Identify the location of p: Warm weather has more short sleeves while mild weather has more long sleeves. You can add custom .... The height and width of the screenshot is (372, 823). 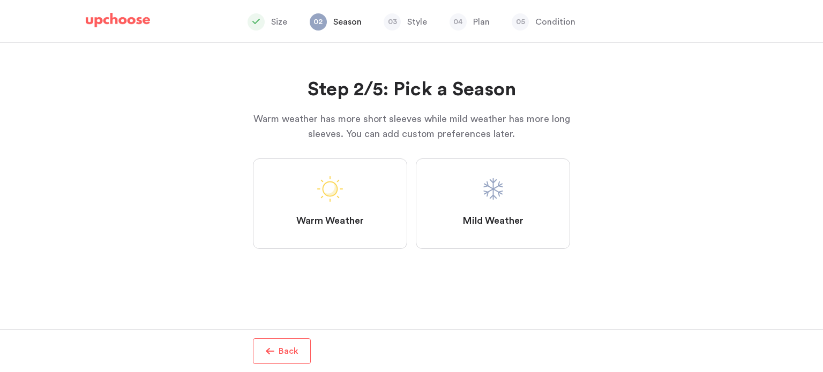
(412, 126).